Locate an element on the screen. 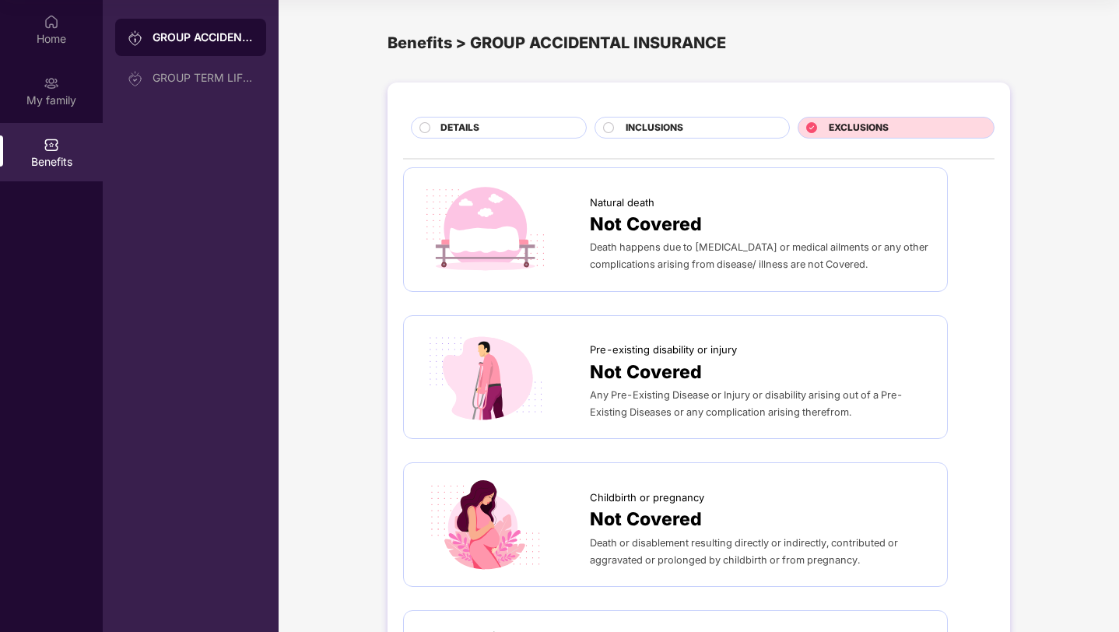 This screenshot has width=1119, height=632. span: Death or disablement resulting directly or indirectly, contributed or aggravated or prolonged by ... is located at coordinates (744, 551).